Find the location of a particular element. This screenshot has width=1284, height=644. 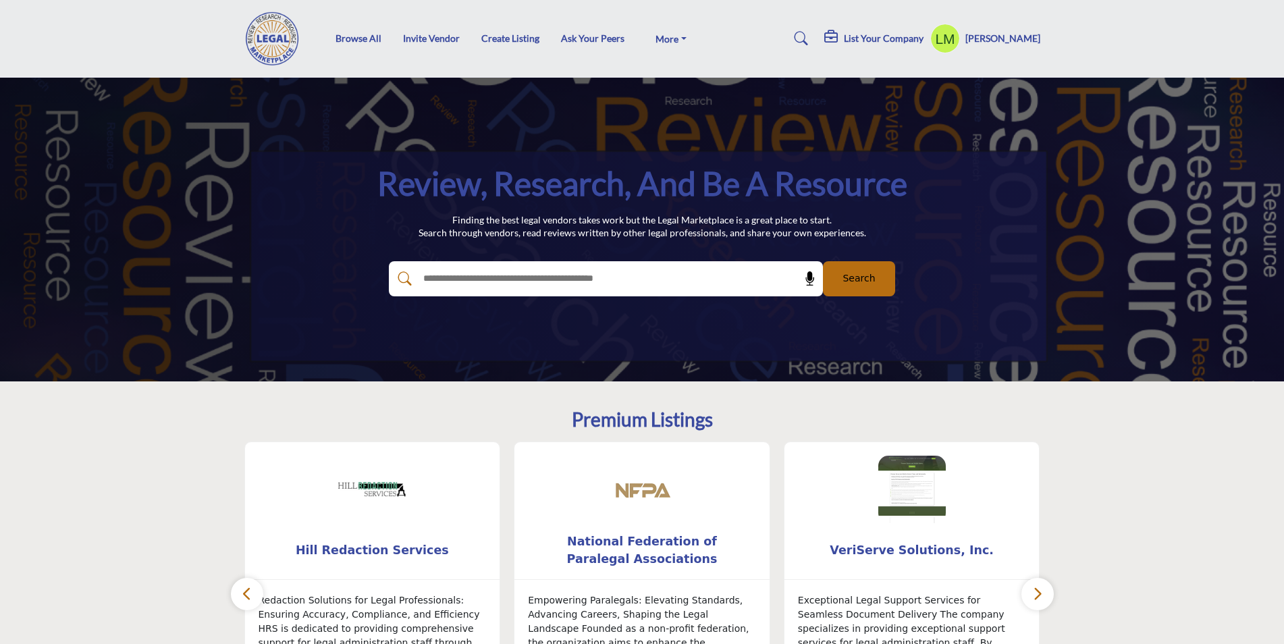

img: Site Logo is located at coordinates (276, 38).